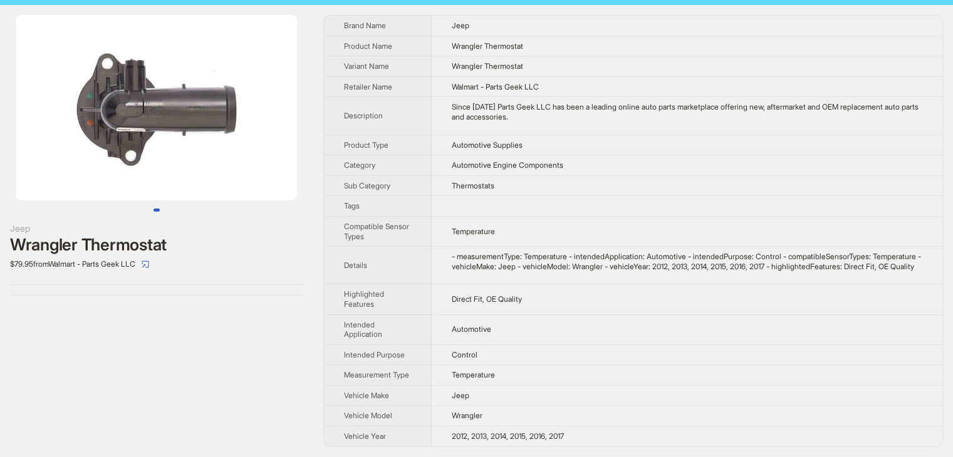 The width and height of the screenshot is (953, 457). Describe the element at coordinates (368, 86) in the screenshot. I see `span: Retailer Name` at that location.